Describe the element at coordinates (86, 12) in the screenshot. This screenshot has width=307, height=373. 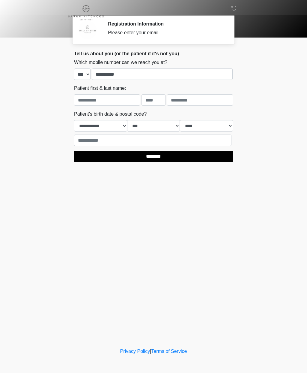
I see `img: Sarah Hitchcox Aesthetics Logo` at that location.